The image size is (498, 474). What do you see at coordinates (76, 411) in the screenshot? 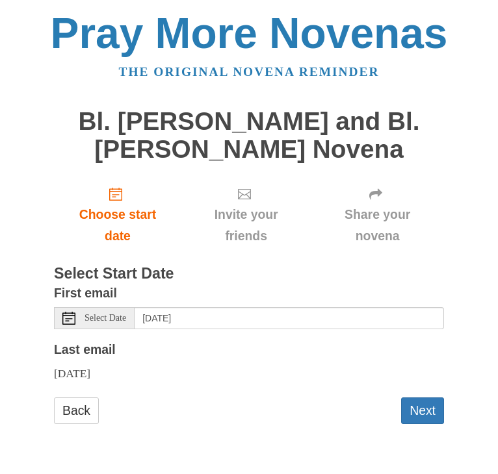
I see `a: Back` at bounding box center [76, 411].